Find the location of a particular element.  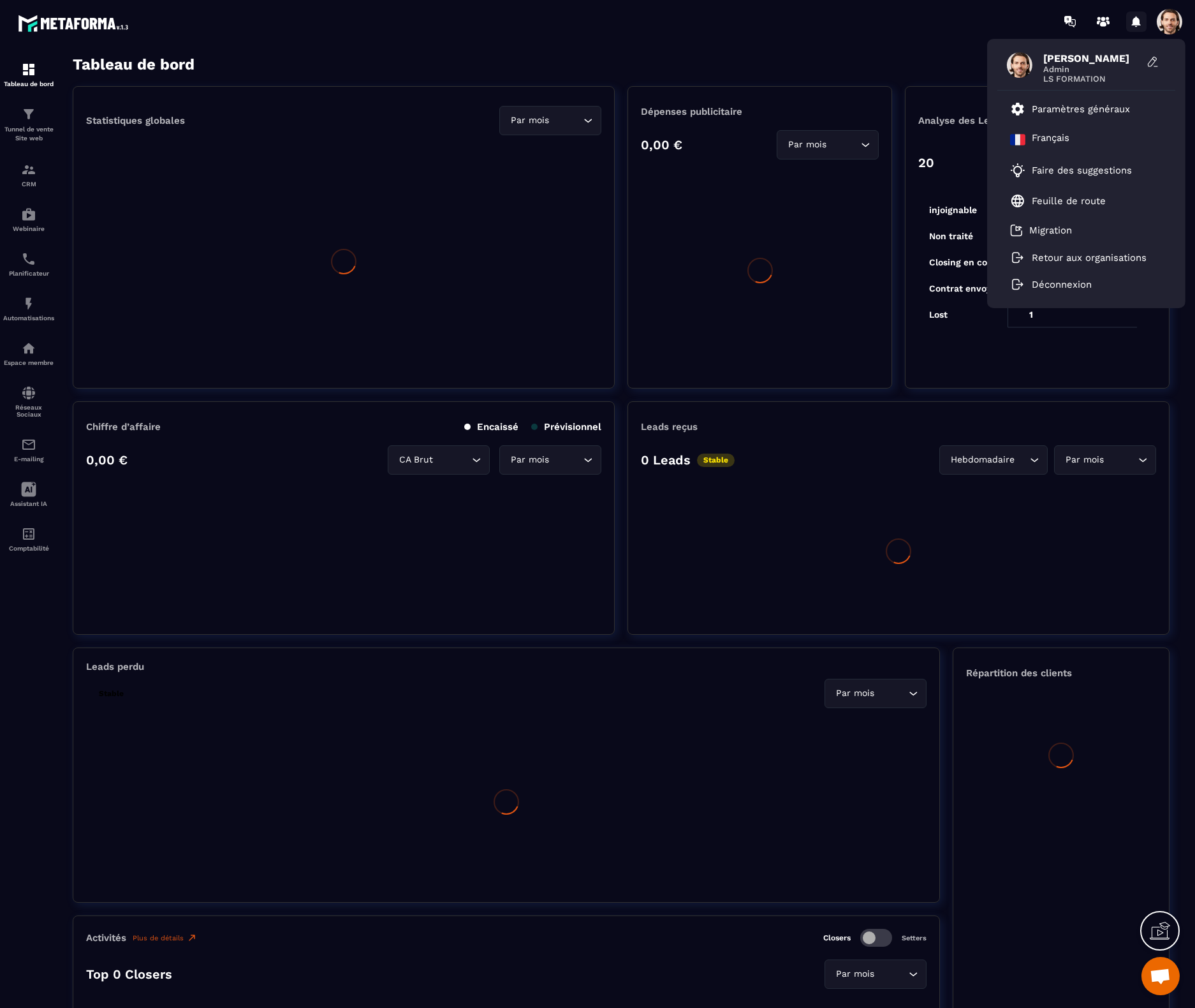

a: formationformationCRM is located at coordinates (29, 175).